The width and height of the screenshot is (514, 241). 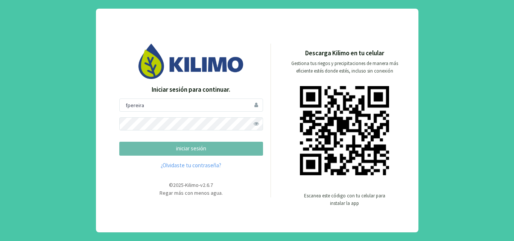 I want to click on span: Regar más con menos agua., so click(x=191, y=193).